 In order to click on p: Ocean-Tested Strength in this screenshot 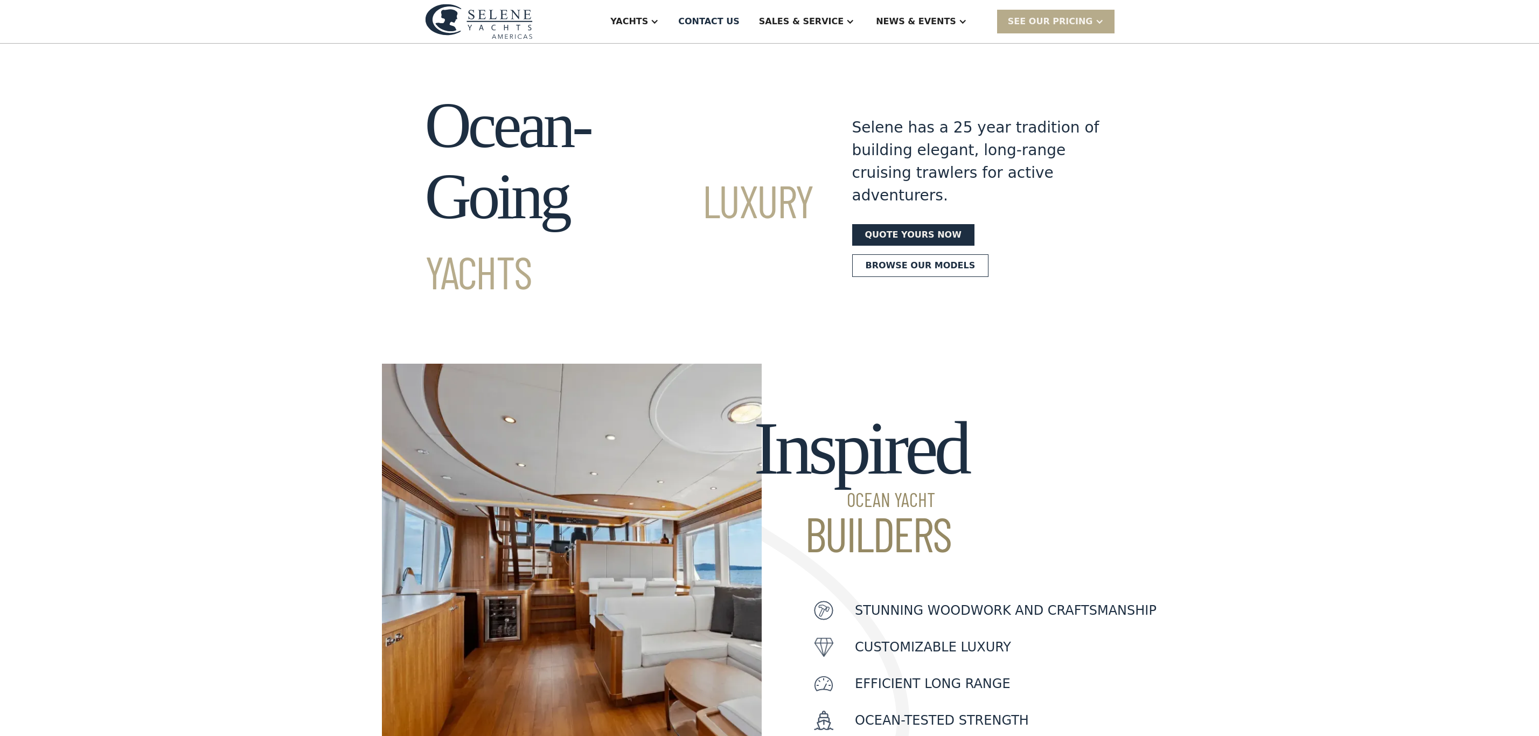, I will do `click(942, 720)`.